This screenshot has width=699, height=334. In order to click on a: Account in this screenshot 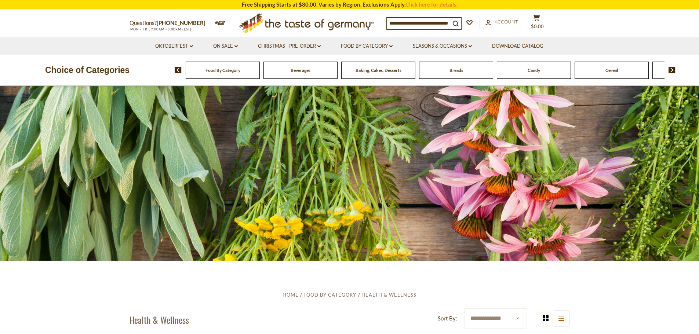, I will do `click(501, 22)`.